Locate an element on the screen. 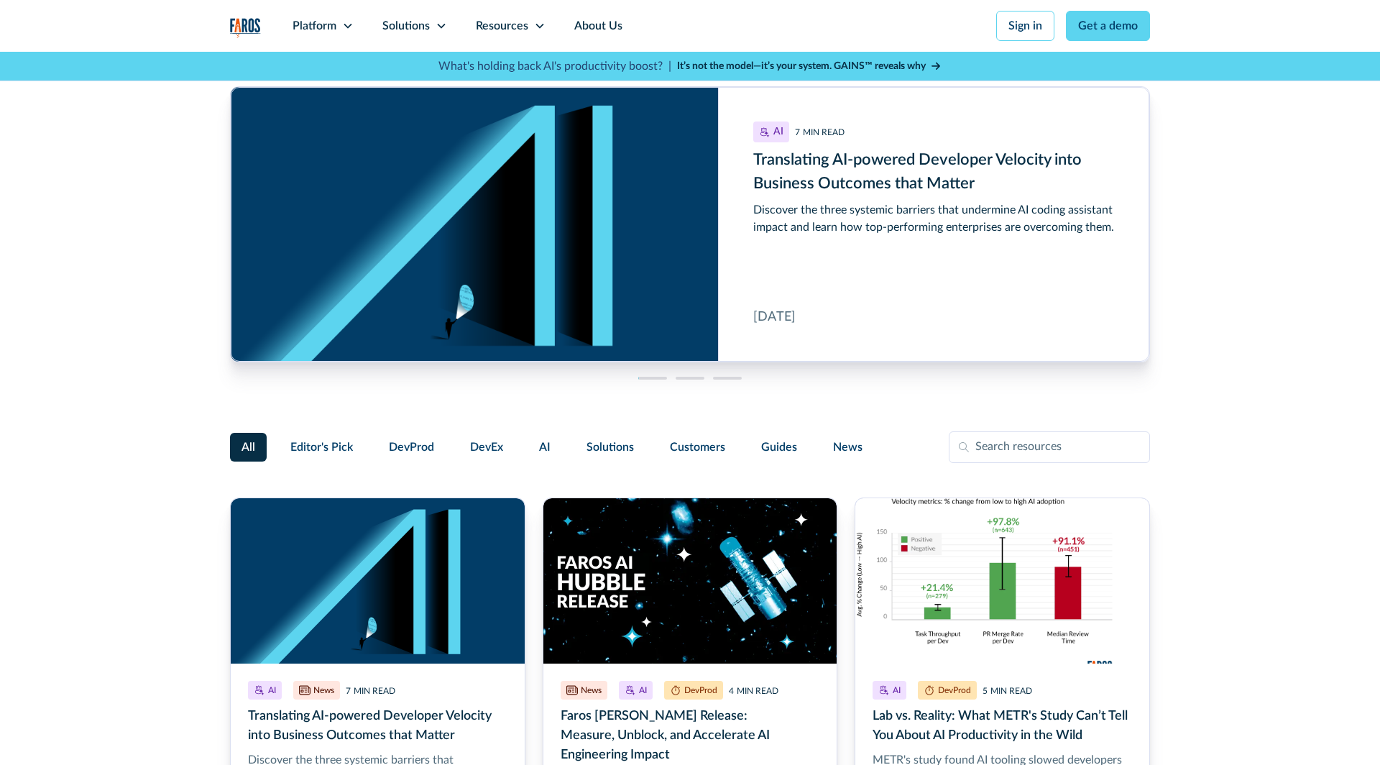 This screenshot has height=765, width=1380. img: The text Faros AI Hubble Release over an image of the Hubble telescope in a dark galaxy where som... is located at coordinates (690, 581).